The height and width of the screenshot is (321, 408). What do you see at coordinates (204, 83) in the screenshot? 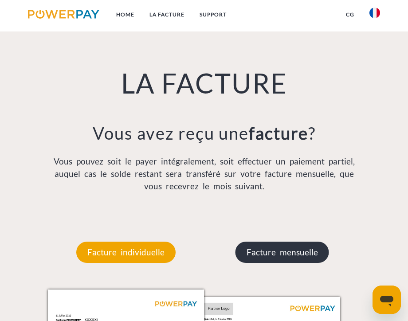
I see `h1: LA FACTURE` at bounding box center [204, 83].